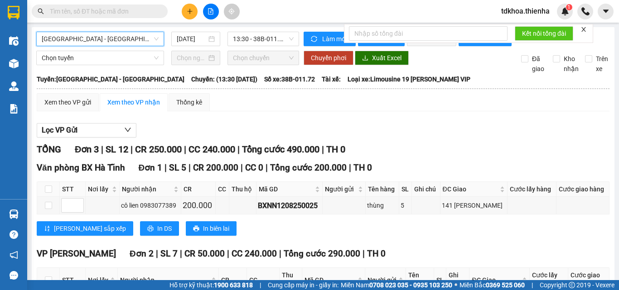 This screenshot has height=290, width=619. What do you see at coordinates (211, 11) in the screenshot?
I see `span: file-add` at bounding box center [211, 11].